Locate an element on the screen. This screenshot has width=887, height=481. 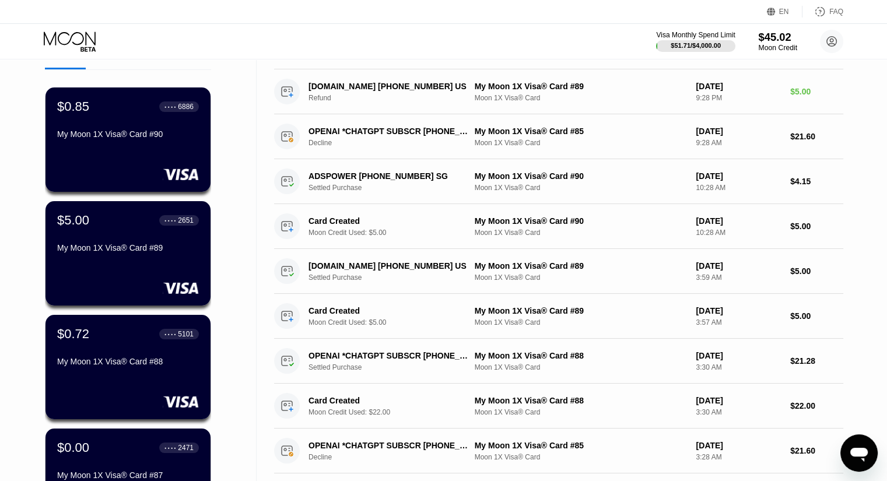
div: $45.02 is located at coordinates (777, 37).